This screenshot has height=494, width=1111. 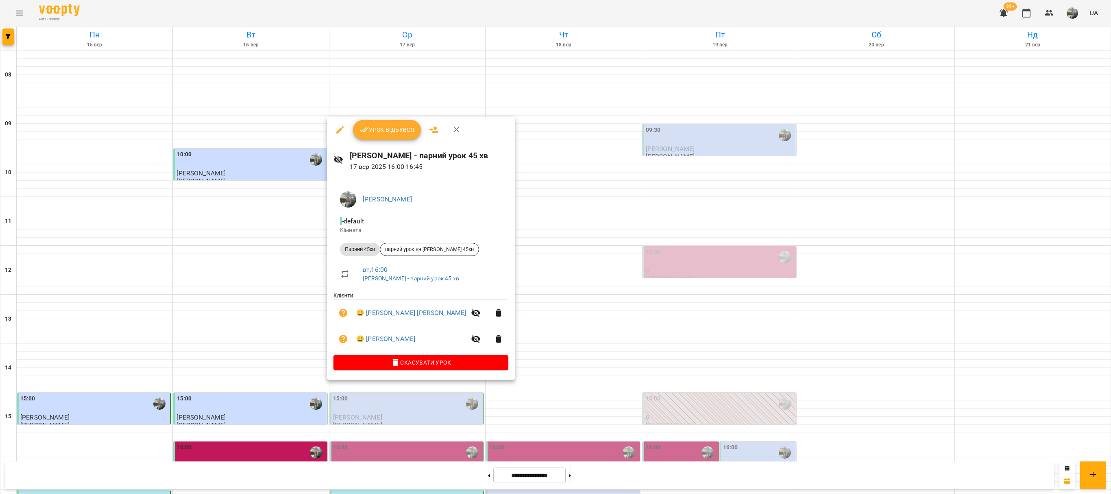 What do you see at coordinates (348, 199) in the screenshot?
I see `img: 3ee4fd3f6459422412234092ea5b7c8e.jpg` at bounding box center [348, 199].